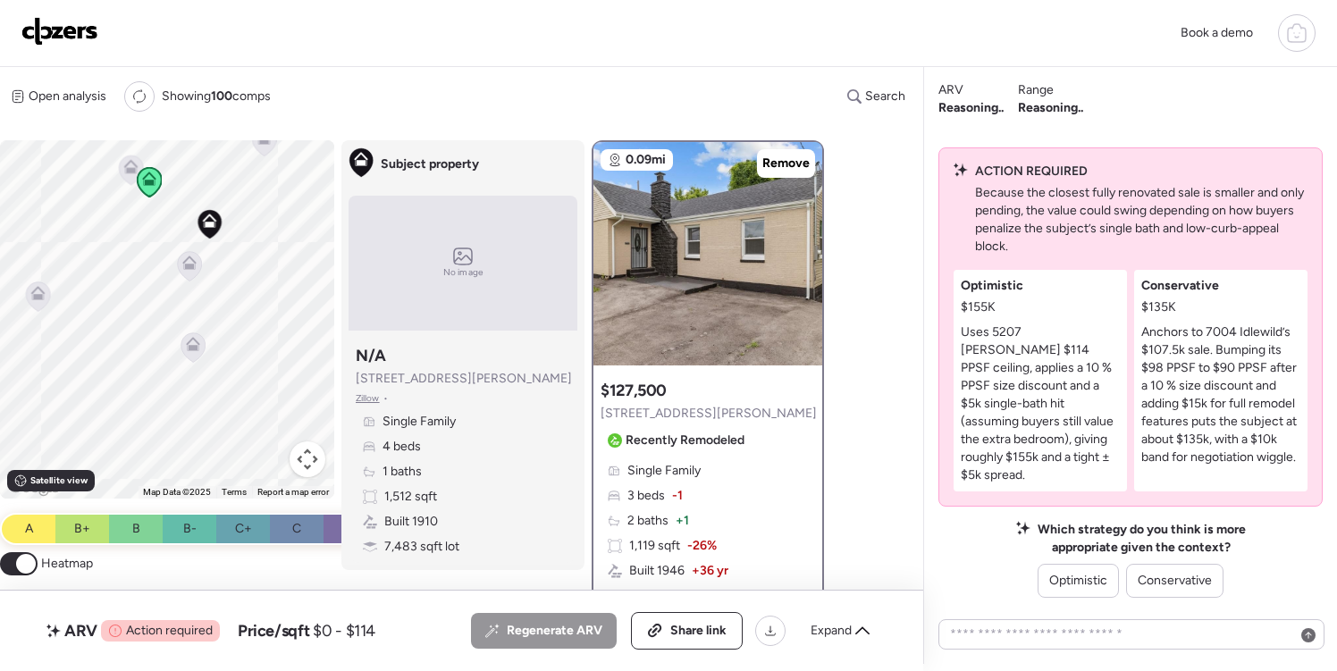  Describe the element at coordinates (554, 631) in the screenshot. I see `span: Regenerate ARV` at that location.